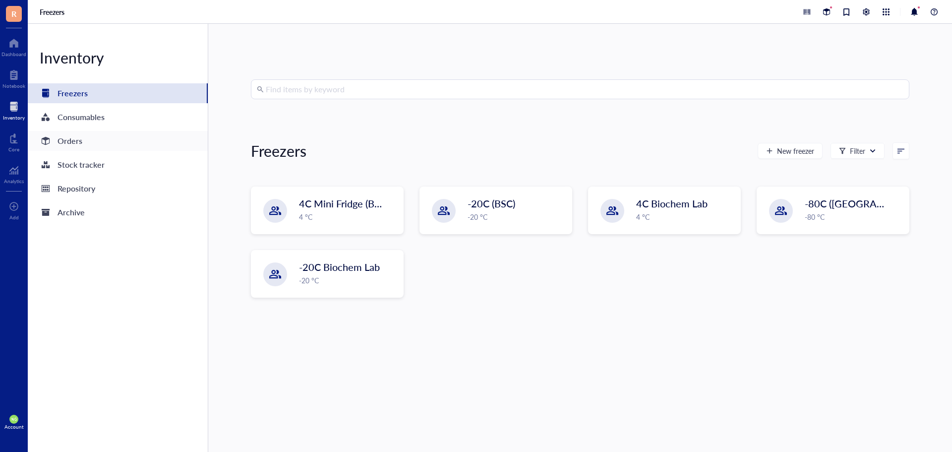 The width and height of the screenshot is (952, 452). I want to click on span: -20C (BSC), so click(492, 203).